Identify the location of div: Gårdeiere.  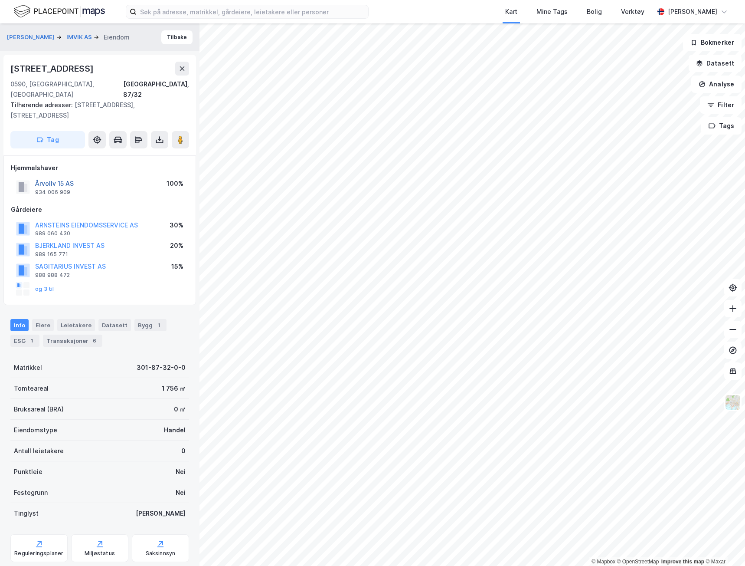
(100, 210).